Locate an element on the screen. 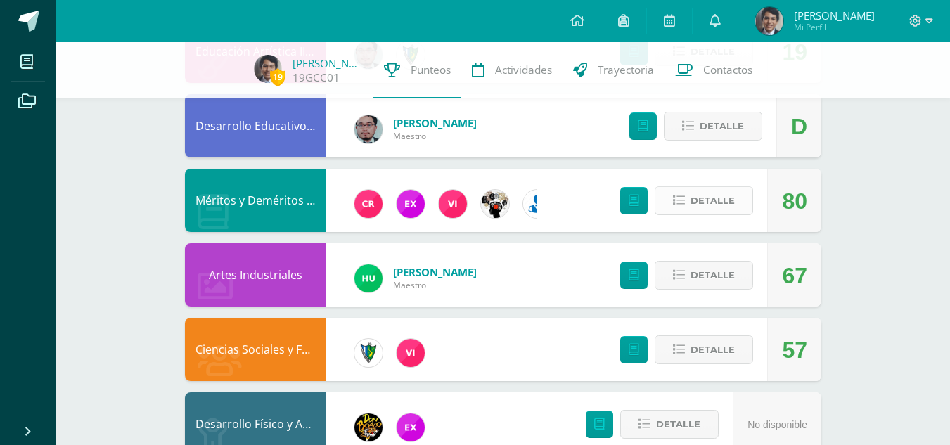  img: 6ed6846fa57649245178fca9fc9a58dd.png is located at coordinates (537, 204).